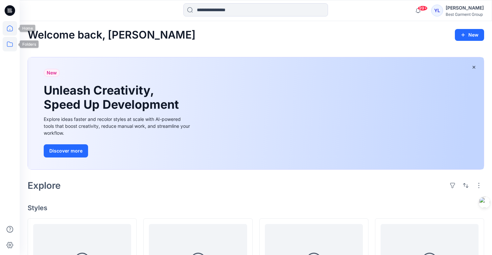  What do you see at coordinates (113, 97) in the screenshot?
I see `h1: Unleash Creativity, Speed Up Development` at bounding box center [113, 97].